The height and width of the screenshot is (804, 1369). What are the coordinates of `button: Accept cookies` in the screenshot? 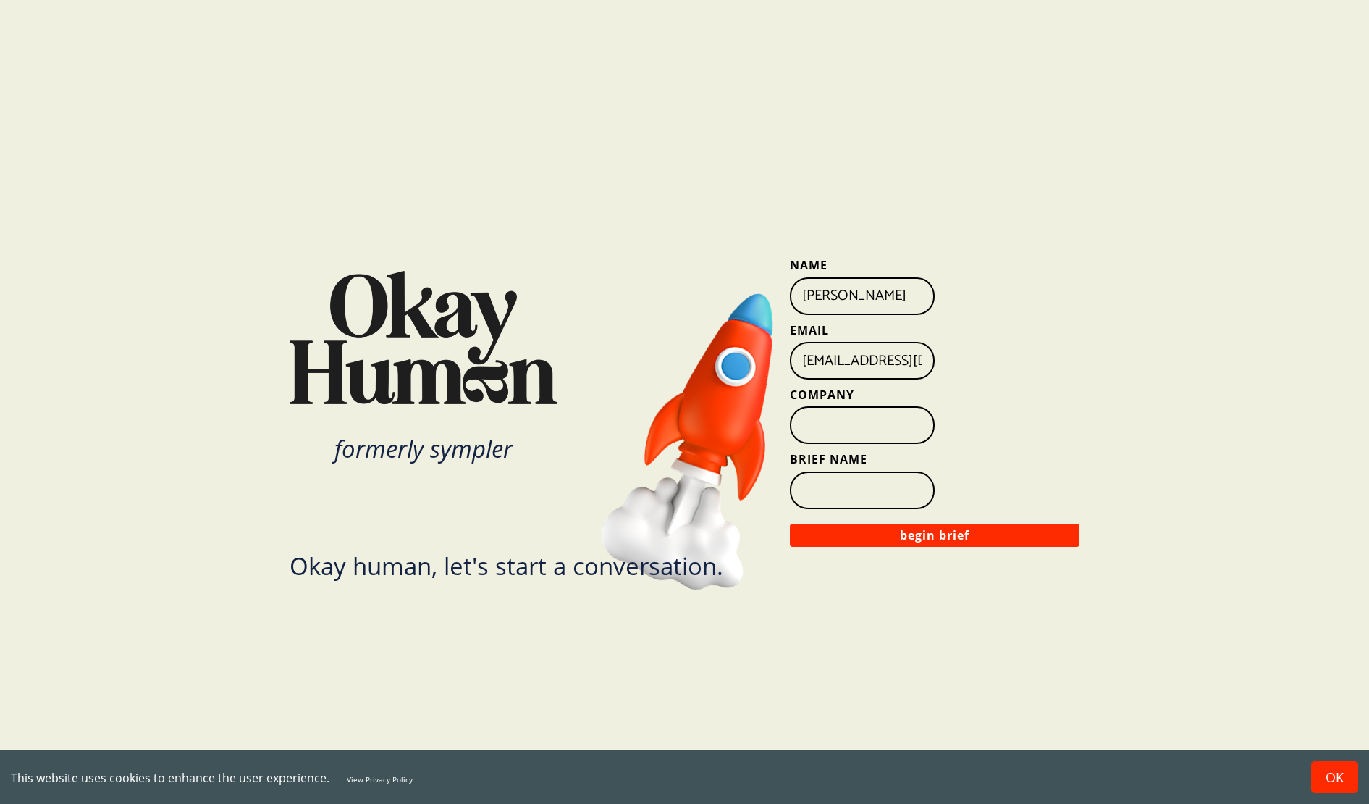 It's located at (1335, 777).